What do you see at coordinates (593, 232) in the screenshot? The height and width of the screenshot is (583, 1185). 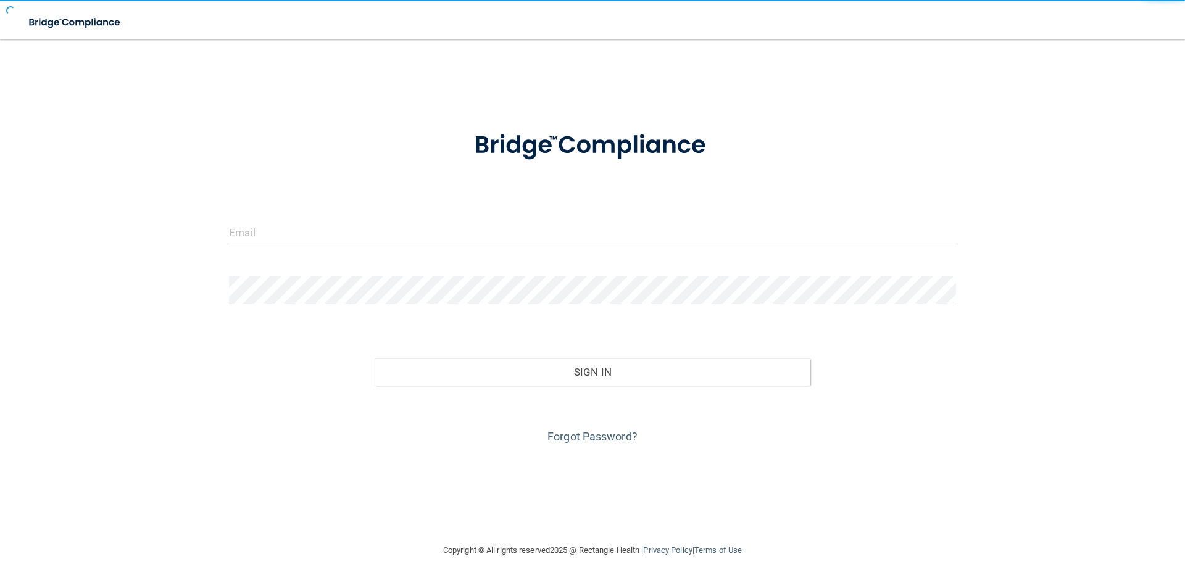 I see `input: Email` at bounding box center [593, 232].